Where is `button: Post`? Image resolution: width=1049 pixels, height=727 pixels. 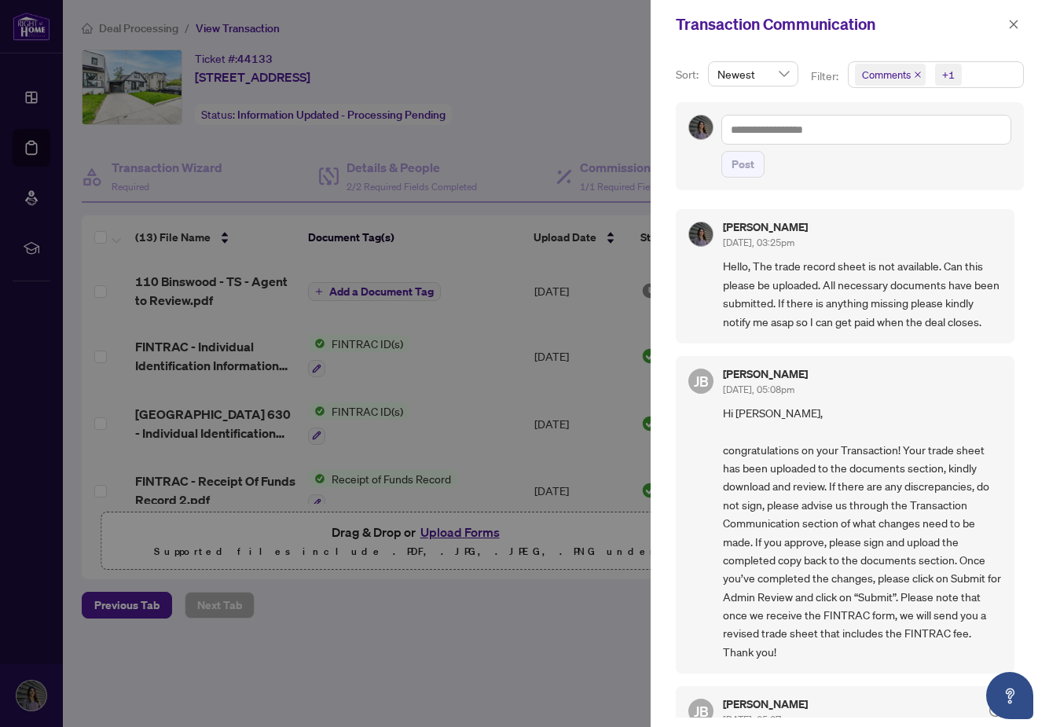
button: Post is located at coordinates (743, 164).